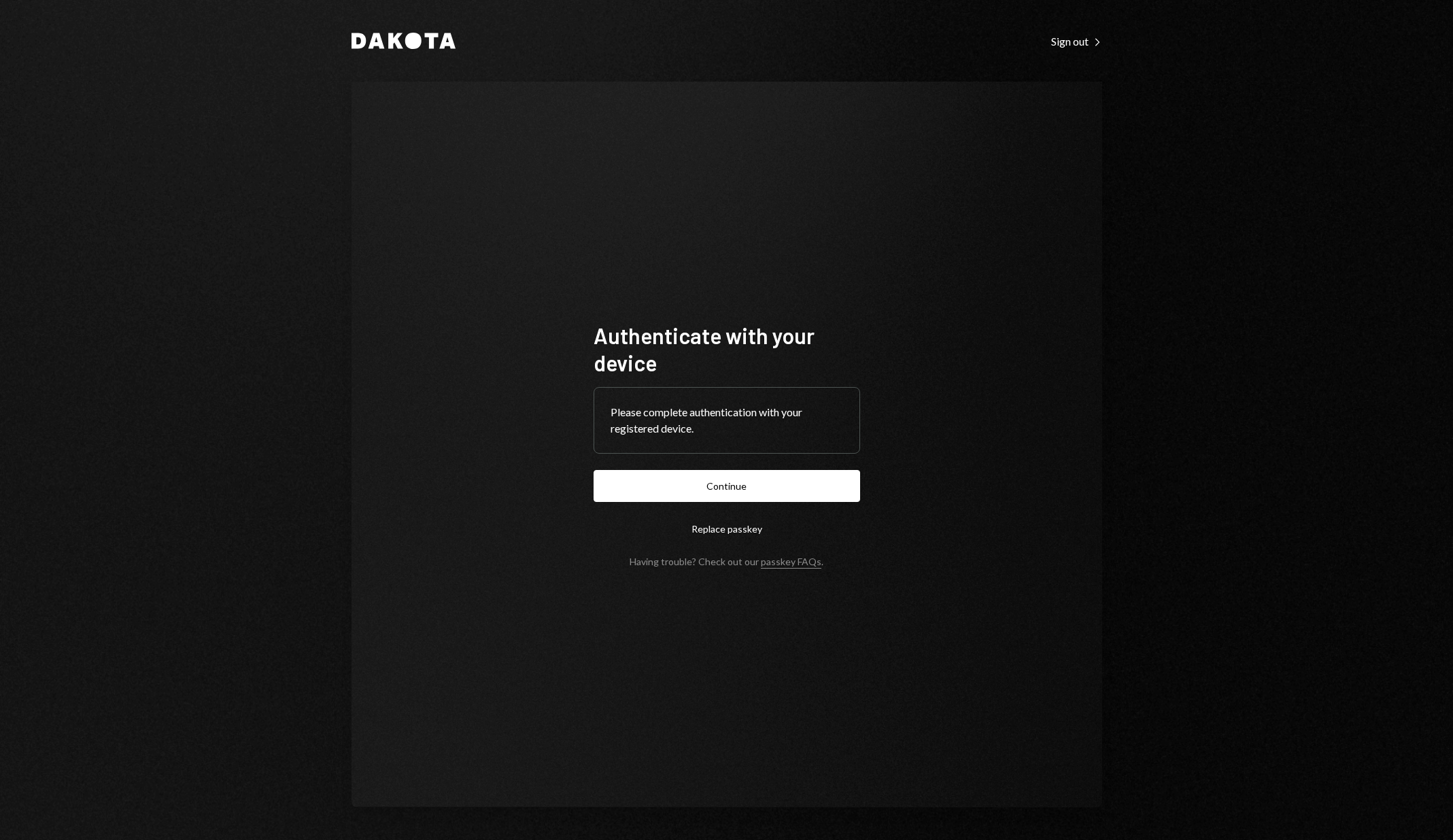  What do you see at coordinates (727, 420) in the screenshot?
I see `div: Please complete authentication with your registered device.` at bounding box center [727, 420].